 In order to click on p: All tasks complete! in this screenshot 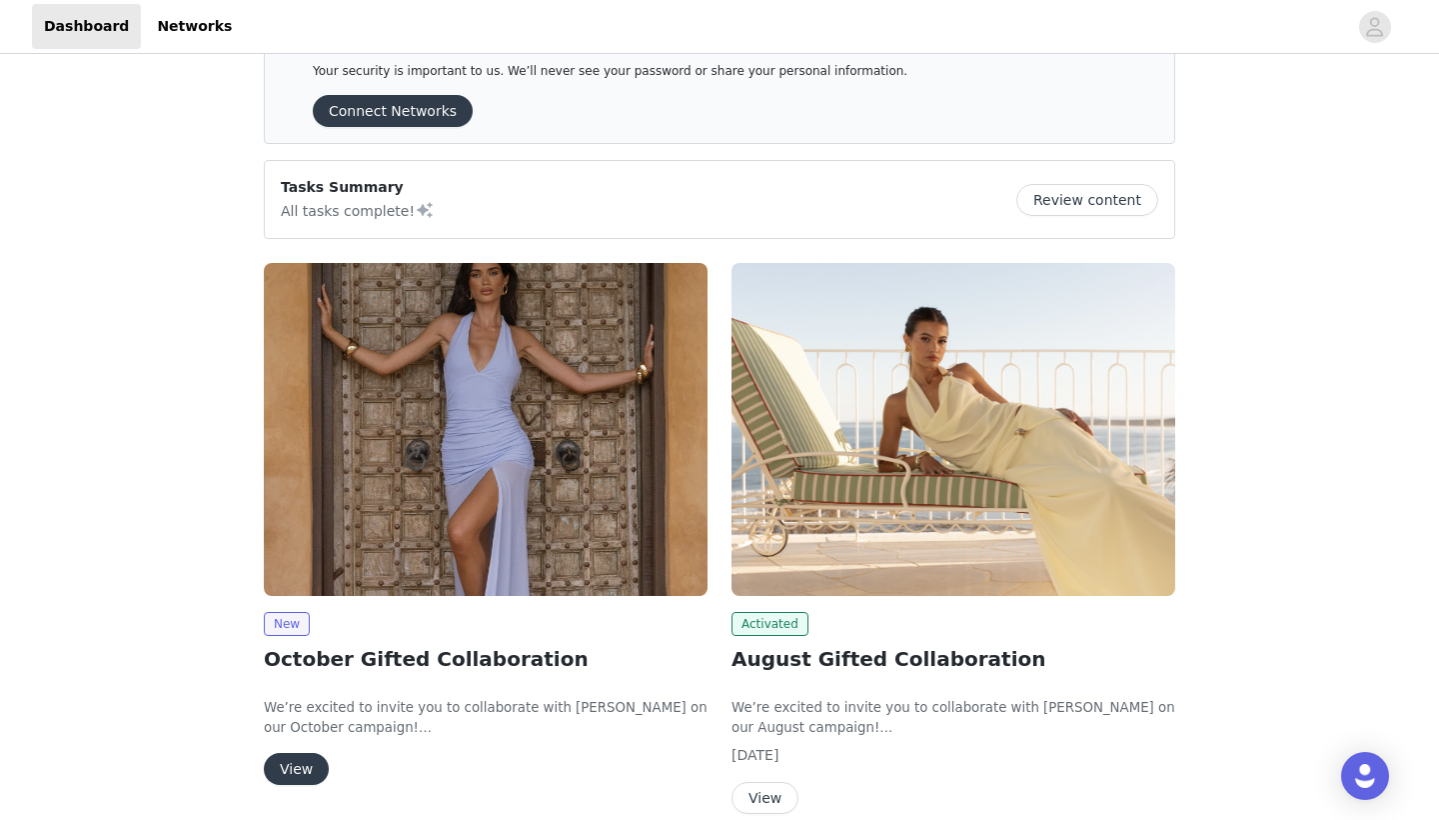, I will do `click(358, 210)`.